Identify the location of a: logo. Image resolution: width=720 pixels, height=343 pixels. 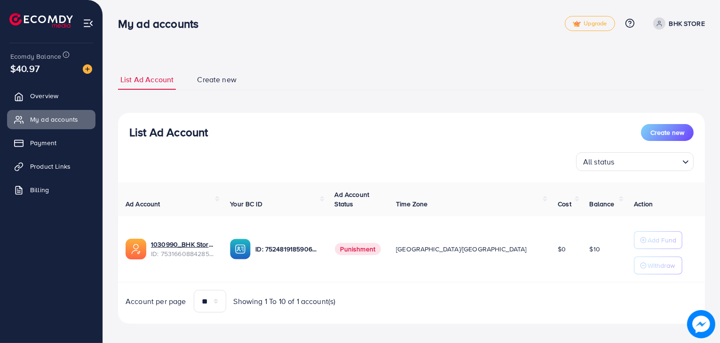
(41, 20).